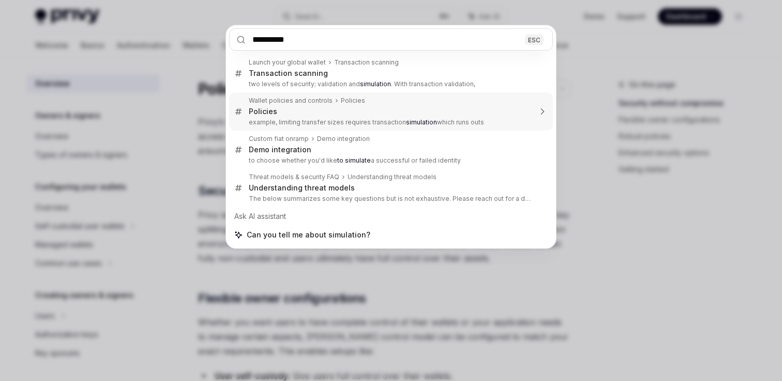 The image size is (782, 381). I want to click on b: to simulate, so click(354, 160).